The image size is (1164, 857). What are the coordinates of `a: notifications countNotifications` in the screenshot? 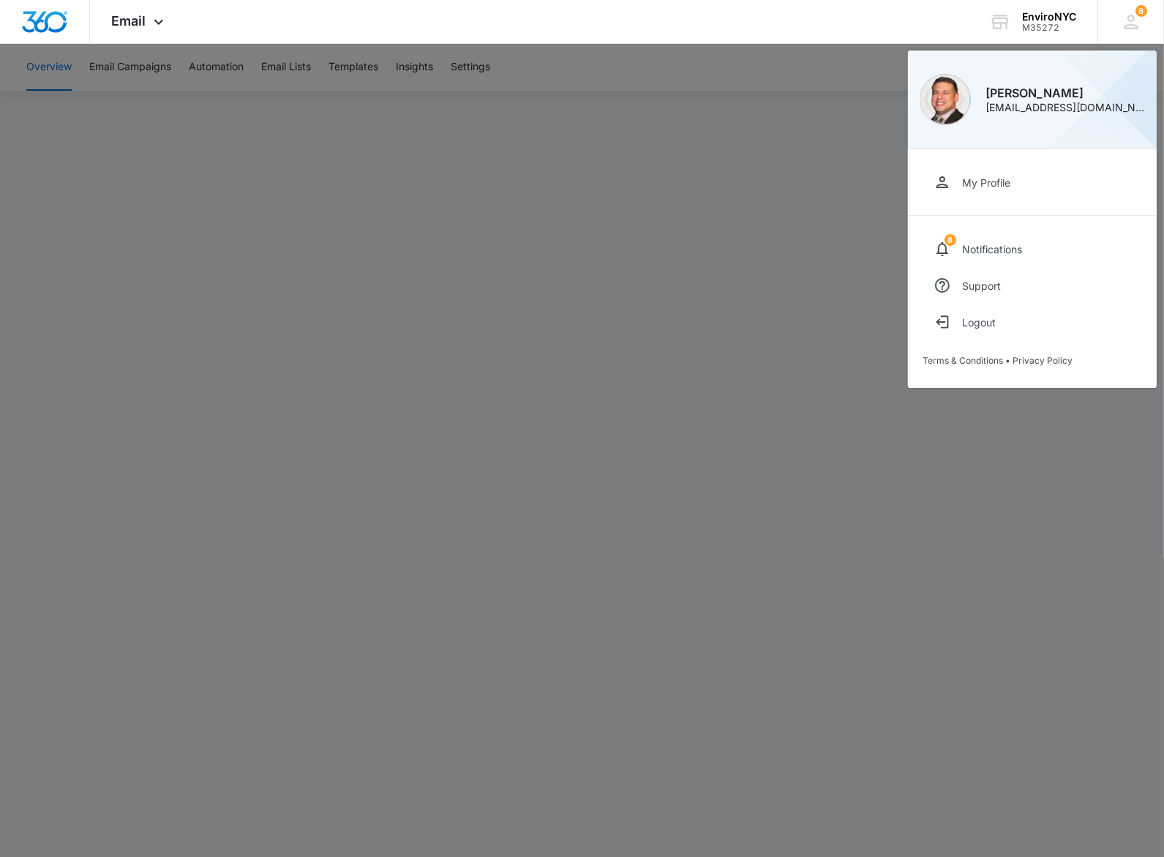 It's located at (1032, 249).